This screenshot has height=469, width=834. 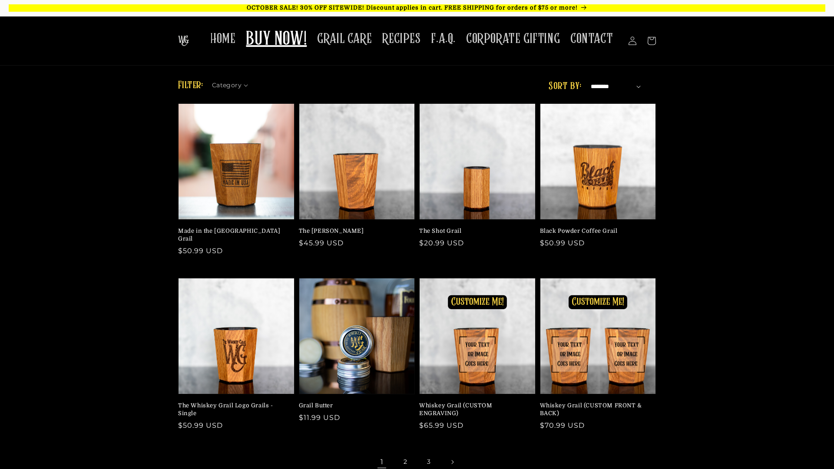 What do you see at coordinates (234, 410) in the screenshot?
I see `a: The Whiskey Grail Logo Grails - Single` at bounding box center [234, 410].